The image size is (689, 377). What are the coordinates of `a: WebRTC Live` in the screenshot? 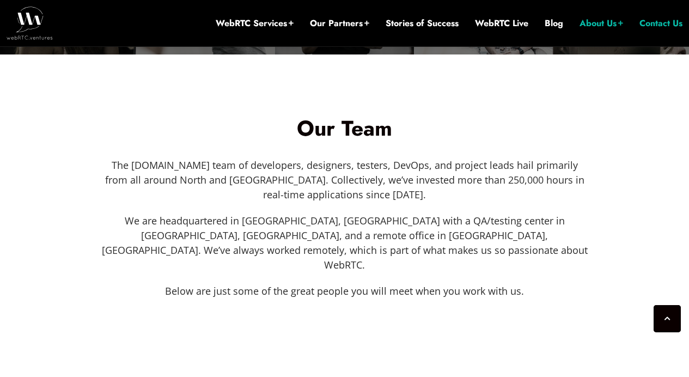 It's located at (502, 23).